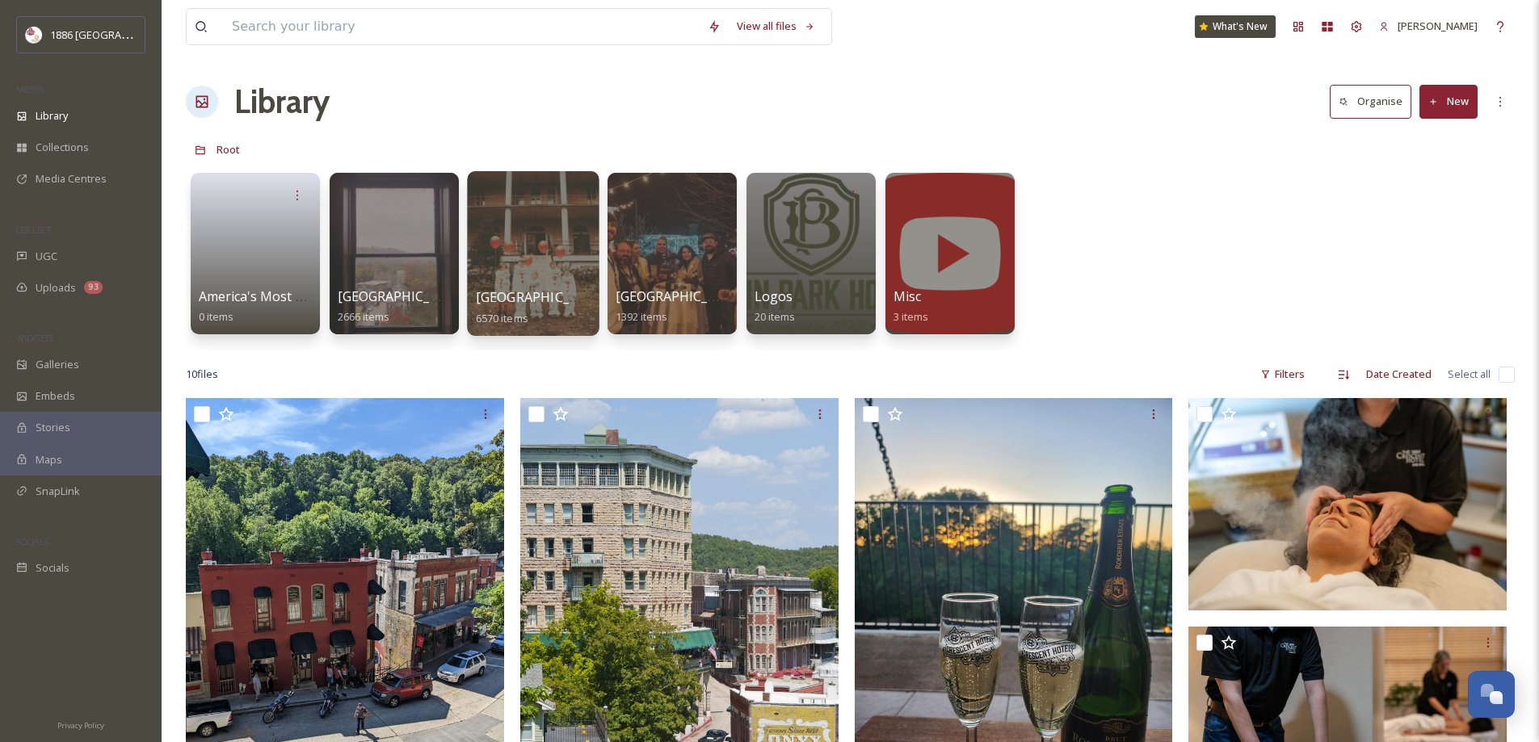  What do you see at coordinates (93, 288) in the screenshot?
I see `div: 93` at bounding box center [93, 288].